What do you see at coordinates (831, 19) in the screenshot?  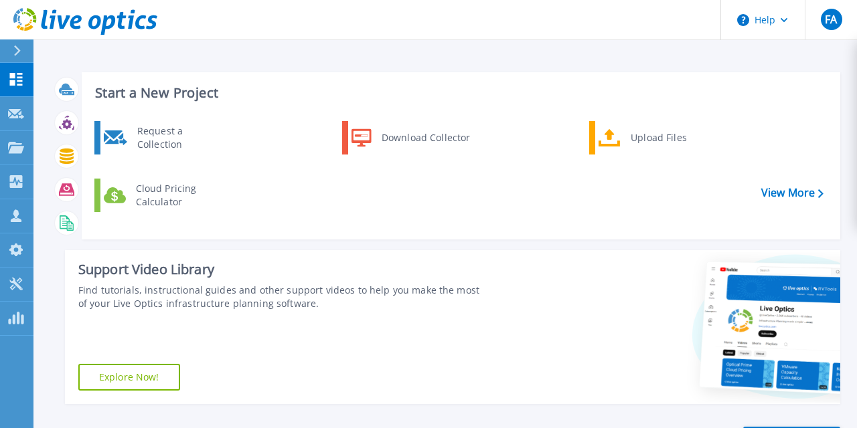 I see `span: FA` at bounding box center [831, 19].